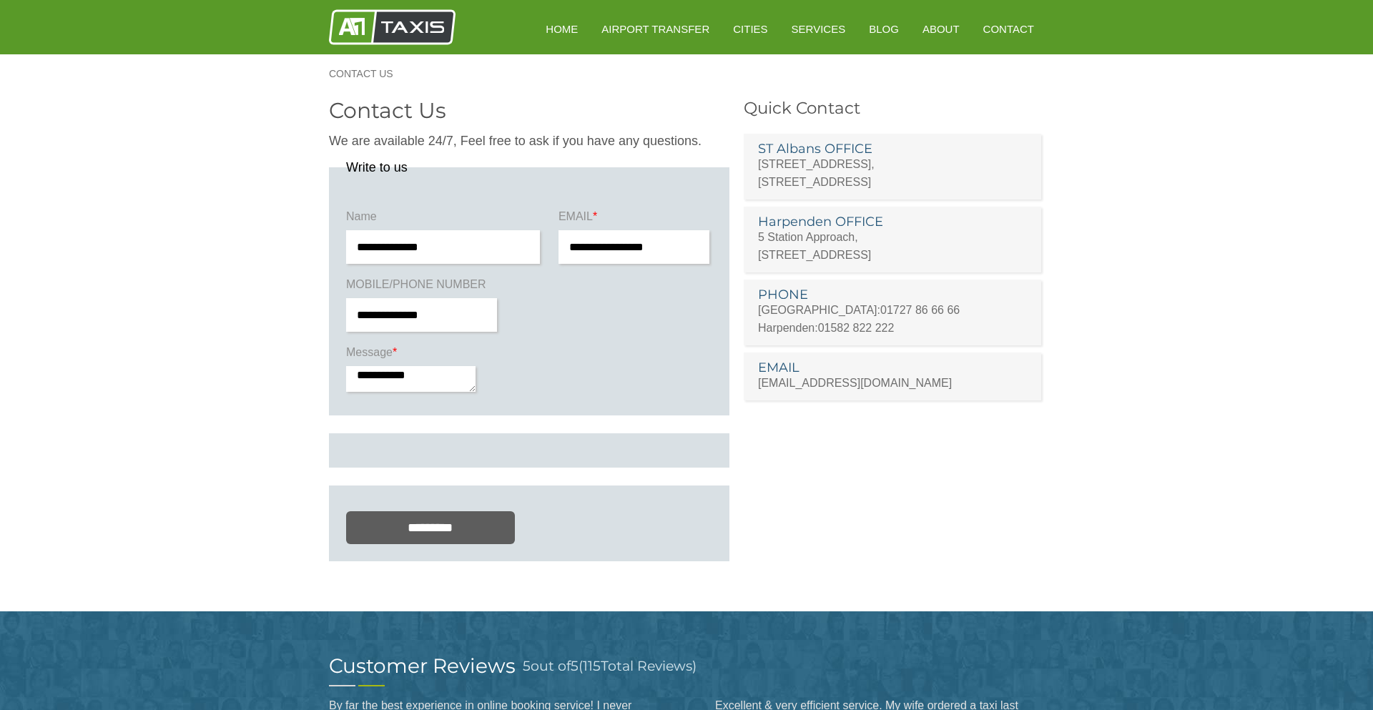 The image size is (1373, 710). I want to click on a: Contact, so click(1008, 29).